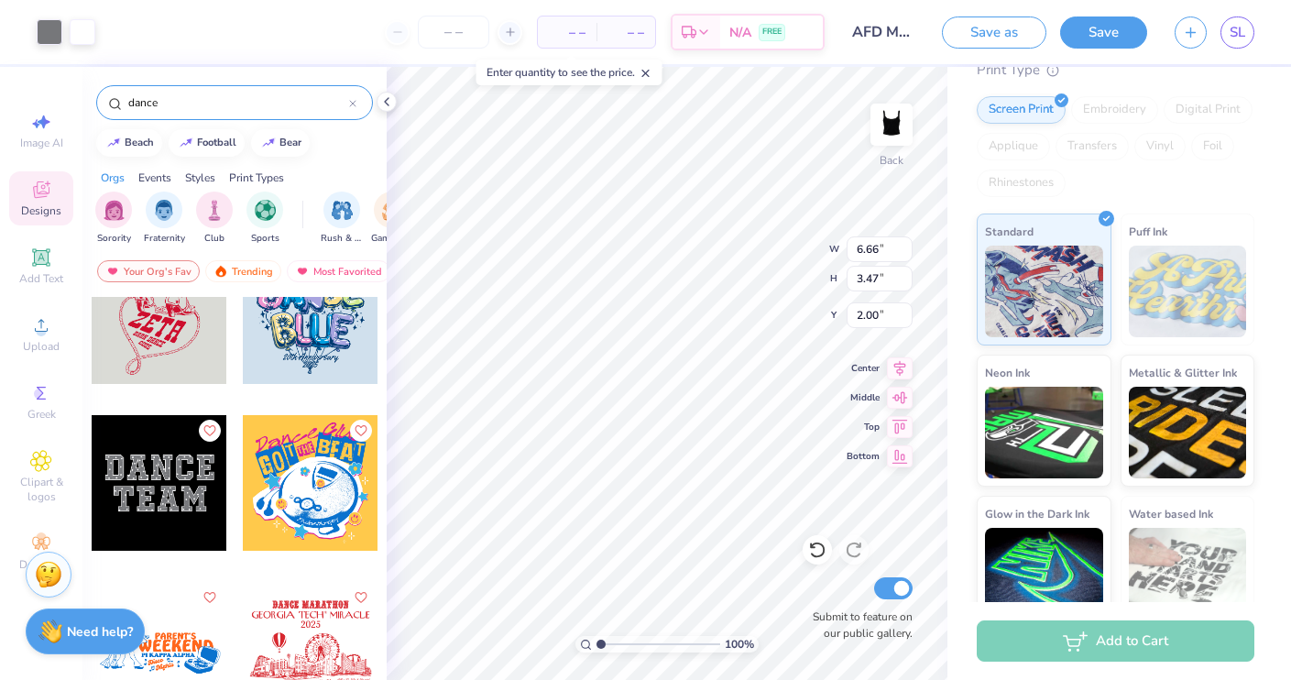 The height and width of the screenshot is (680, 1291). I want to click on span: Image AI, so click(41, 143).